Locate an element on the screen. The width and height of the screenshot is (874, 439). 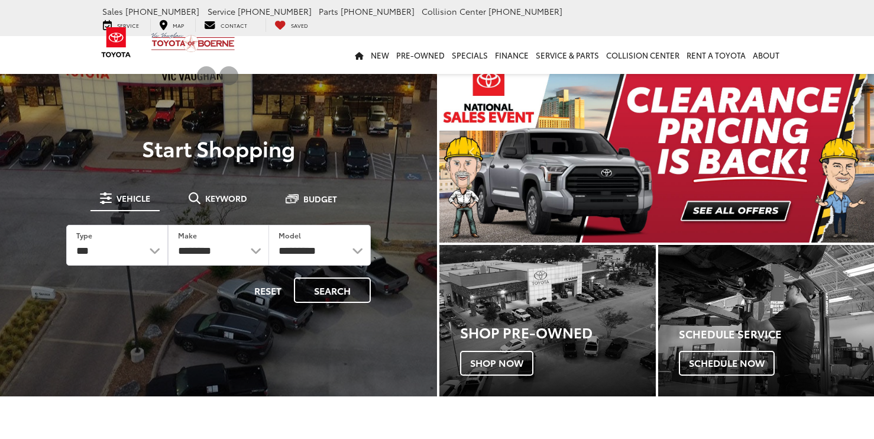
img: Toyota is located at coordinates (116, 42).